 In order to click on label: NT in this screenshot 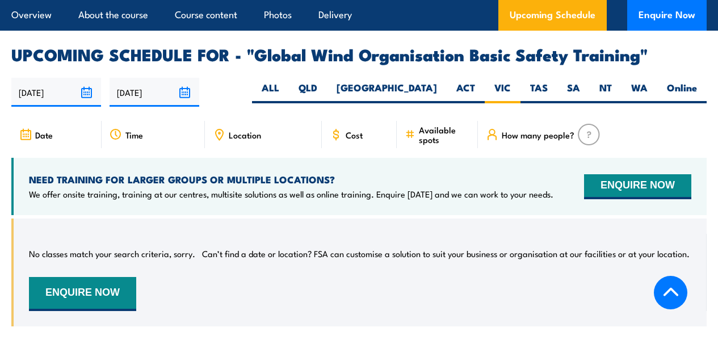, I will do `click(605, 92)`.